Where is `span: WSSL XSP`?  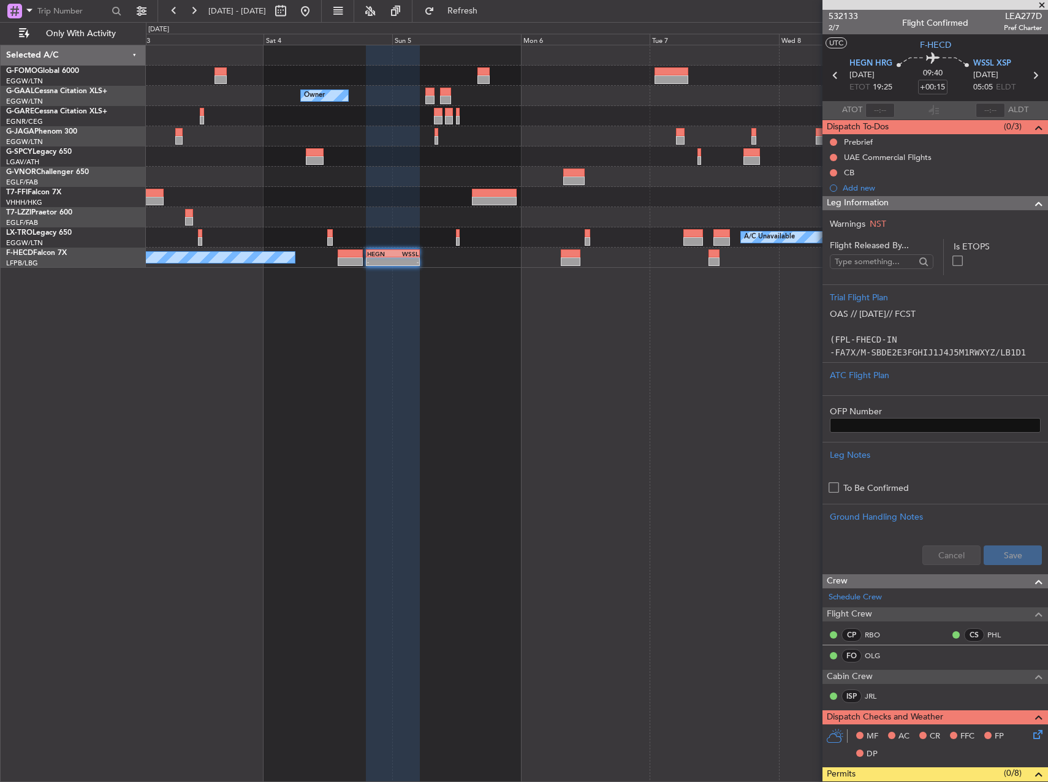
span: WSSL XSP is located at coordinates (993, 64).